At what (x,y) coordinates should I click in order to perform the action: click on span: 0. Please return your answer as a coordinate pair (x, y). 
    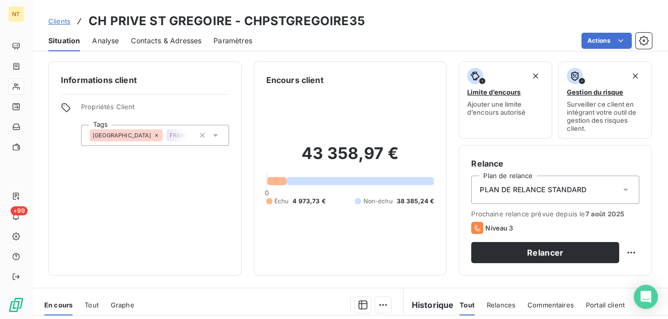
    Looking at the image, I should click on (267, 193).